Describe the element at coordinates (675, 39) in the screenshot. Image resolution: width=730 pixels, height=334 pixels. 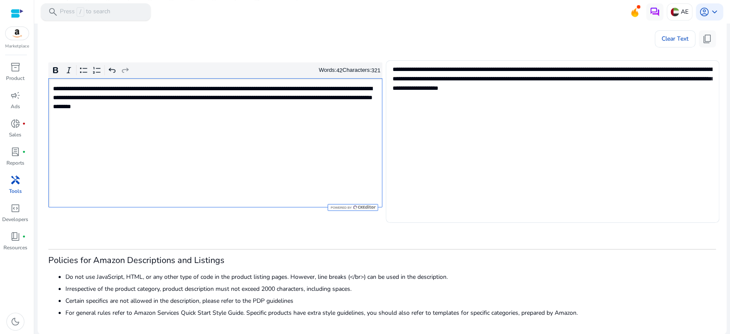
I see `button: Clear Text` at that location.